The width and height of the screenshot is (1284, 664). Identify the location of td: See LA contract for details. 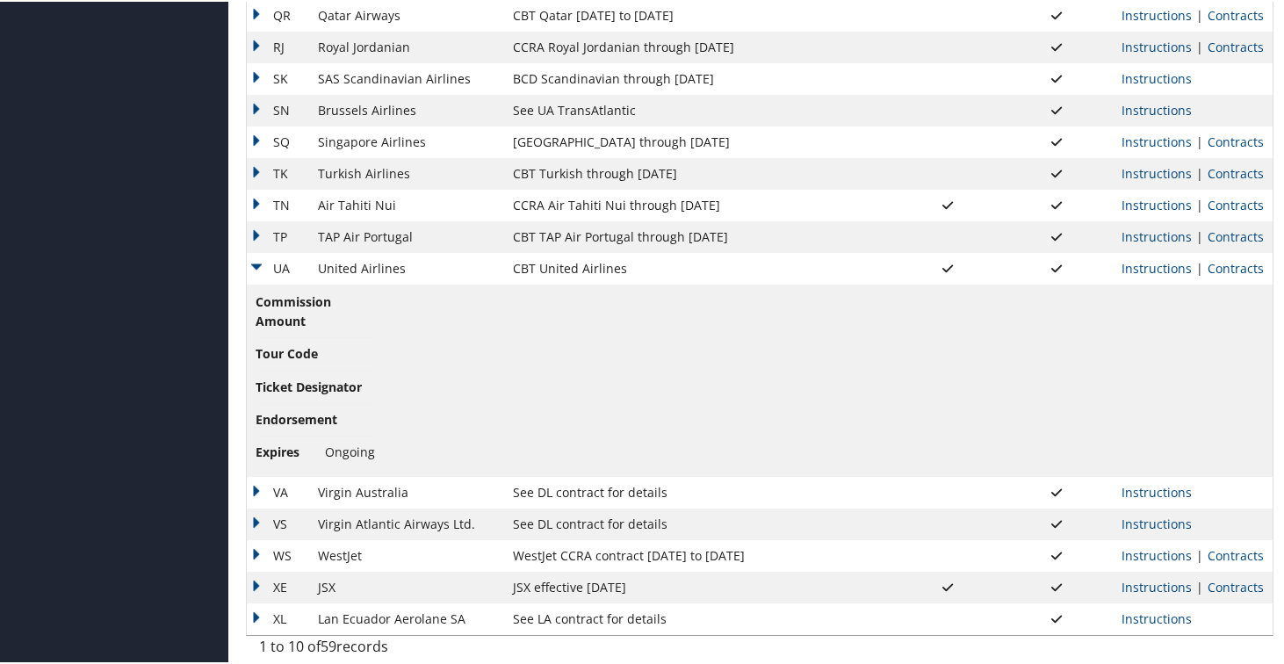
(698, 617).